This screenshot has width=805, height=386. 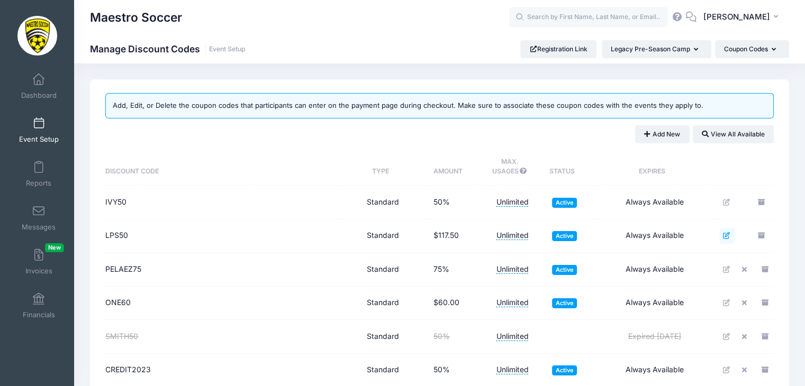 What do you see at coordinates (221, 167) in the screenshot?
I see `th: Discount Code` at bounding box center [221, 167].